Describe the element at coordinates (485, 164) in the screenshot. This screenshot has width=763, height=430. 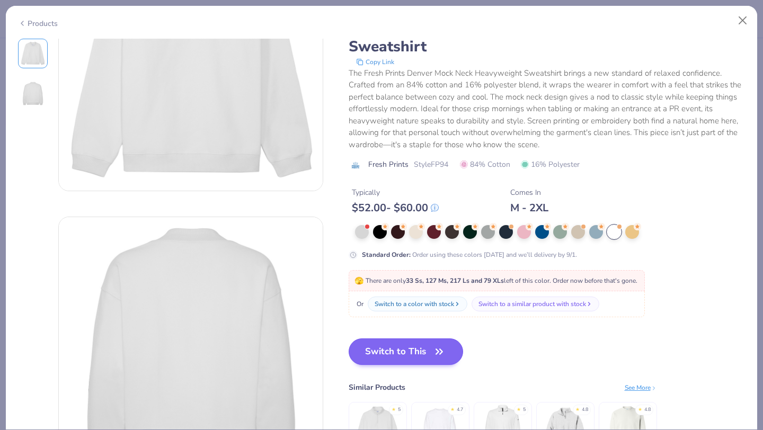
I see `span: 84% Cotton` at that location.